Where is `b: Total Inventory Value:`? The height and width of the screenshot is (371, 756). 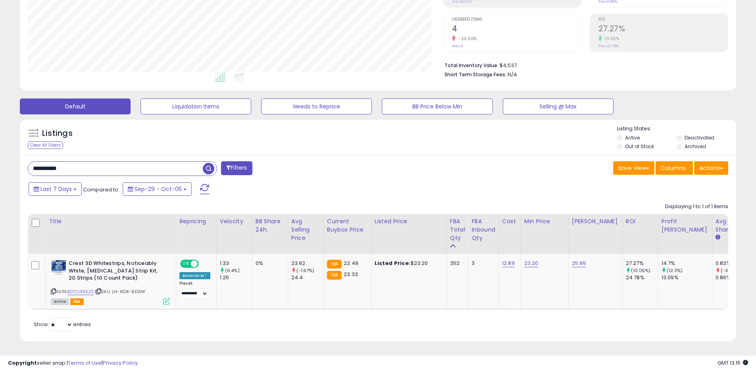
b: Total Inventory Value: is located at coordinates (471, 65).